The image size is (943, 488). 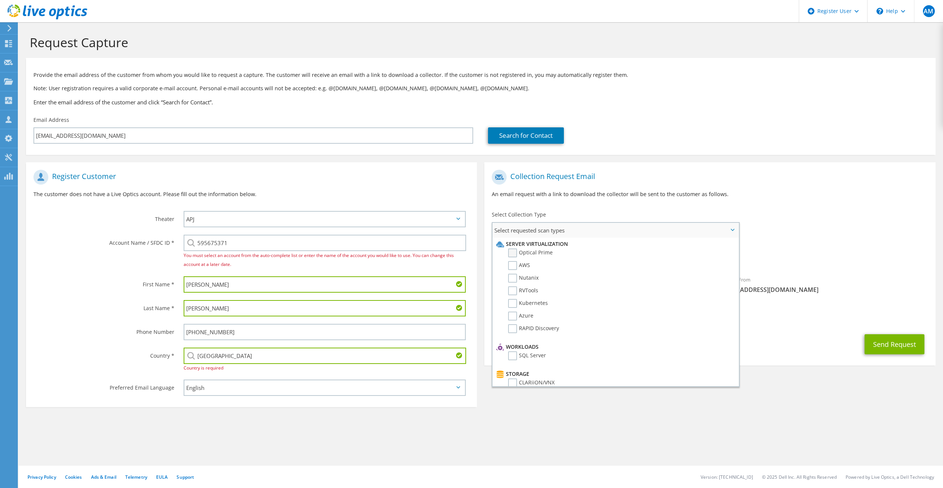 What do you see at coordinates (531, 383) in the screenshot?
I see `label: CLARiiON/VNX` at bounding box center [531, 383].